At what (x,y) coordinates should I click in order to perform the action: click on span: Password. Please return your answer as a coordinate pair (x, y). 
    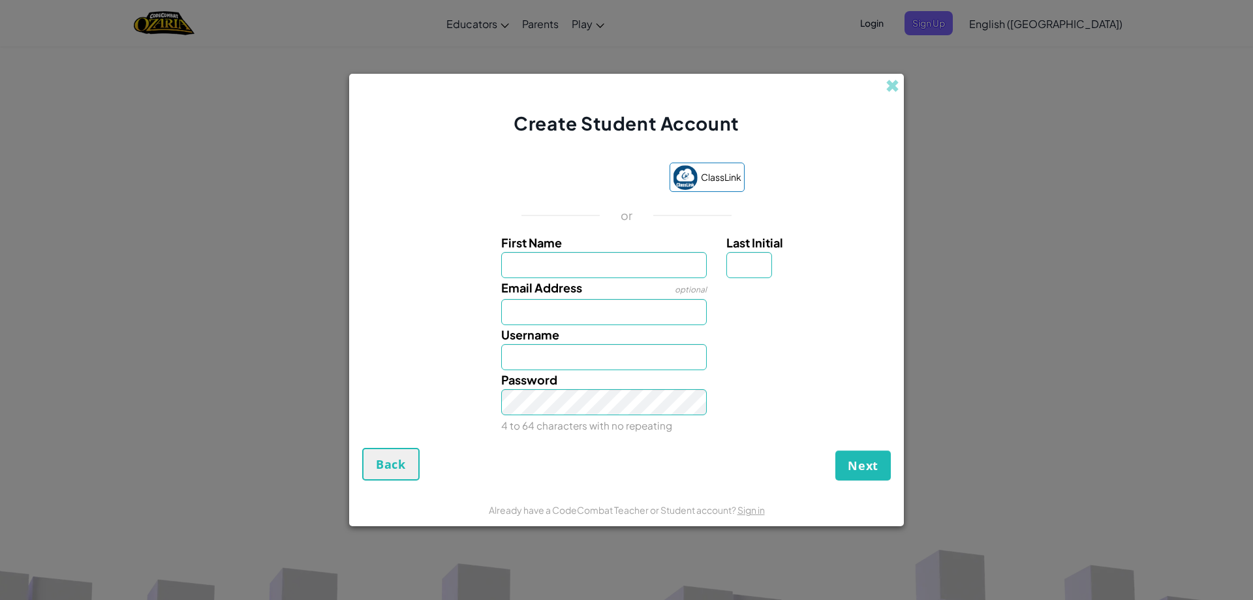
    Looking at the image, I should click on (529, 379).